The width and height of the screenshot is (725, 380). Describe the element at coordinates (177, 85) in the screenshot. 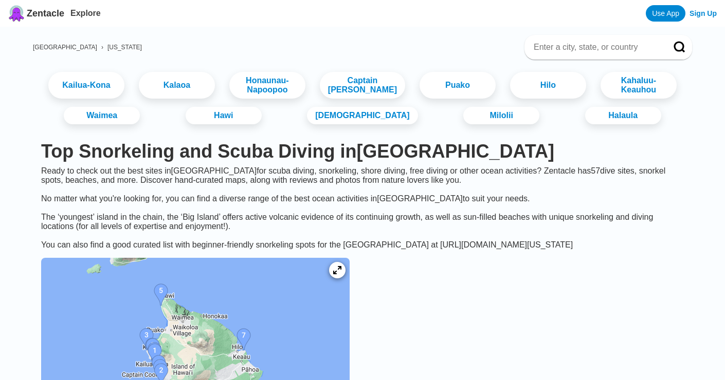

I see `a: Kalaoa` at that location.